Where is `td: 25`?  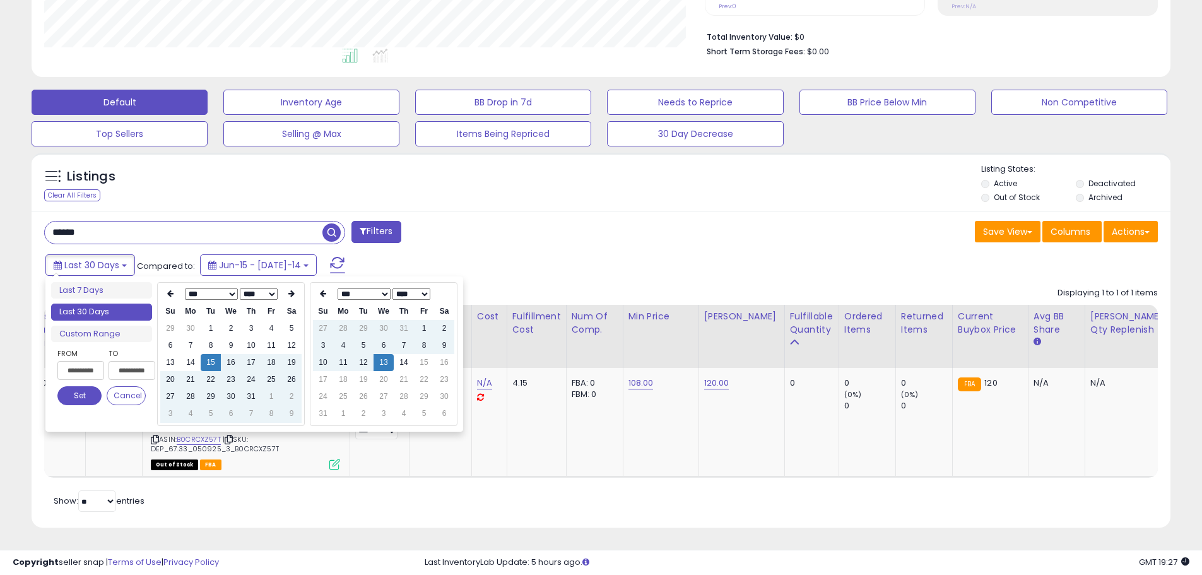 td: 25 is located at coordinates (343, 396).